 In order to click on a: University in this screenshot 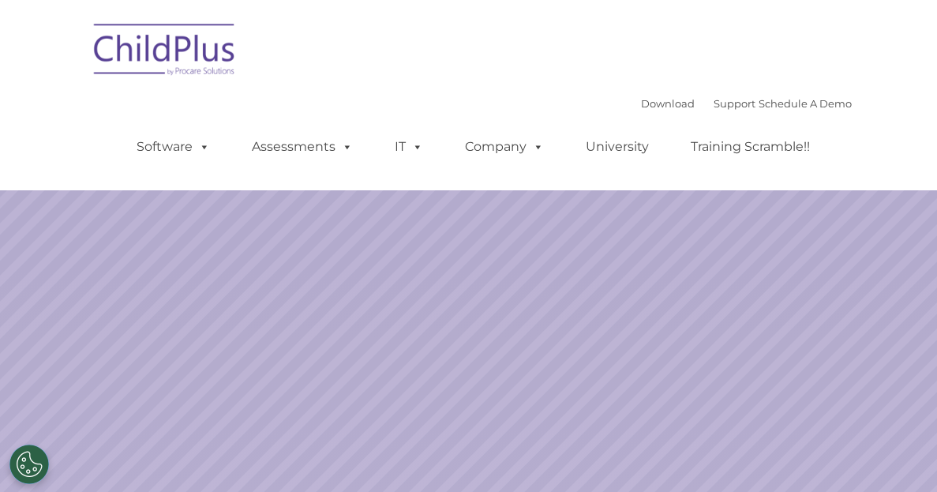, I will do `click(617, 147)`.